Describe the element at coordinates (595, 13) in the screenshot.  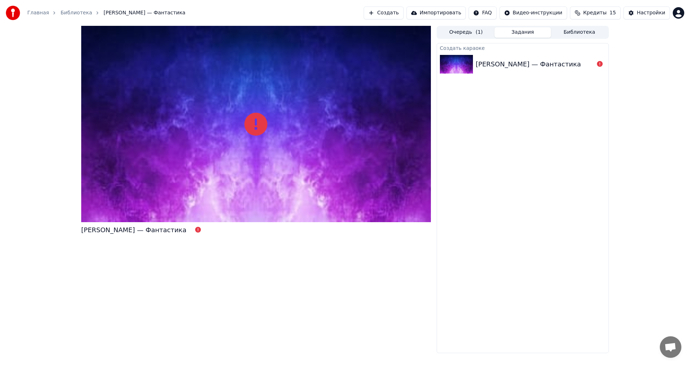
I see `span: Кредиты` at that location.